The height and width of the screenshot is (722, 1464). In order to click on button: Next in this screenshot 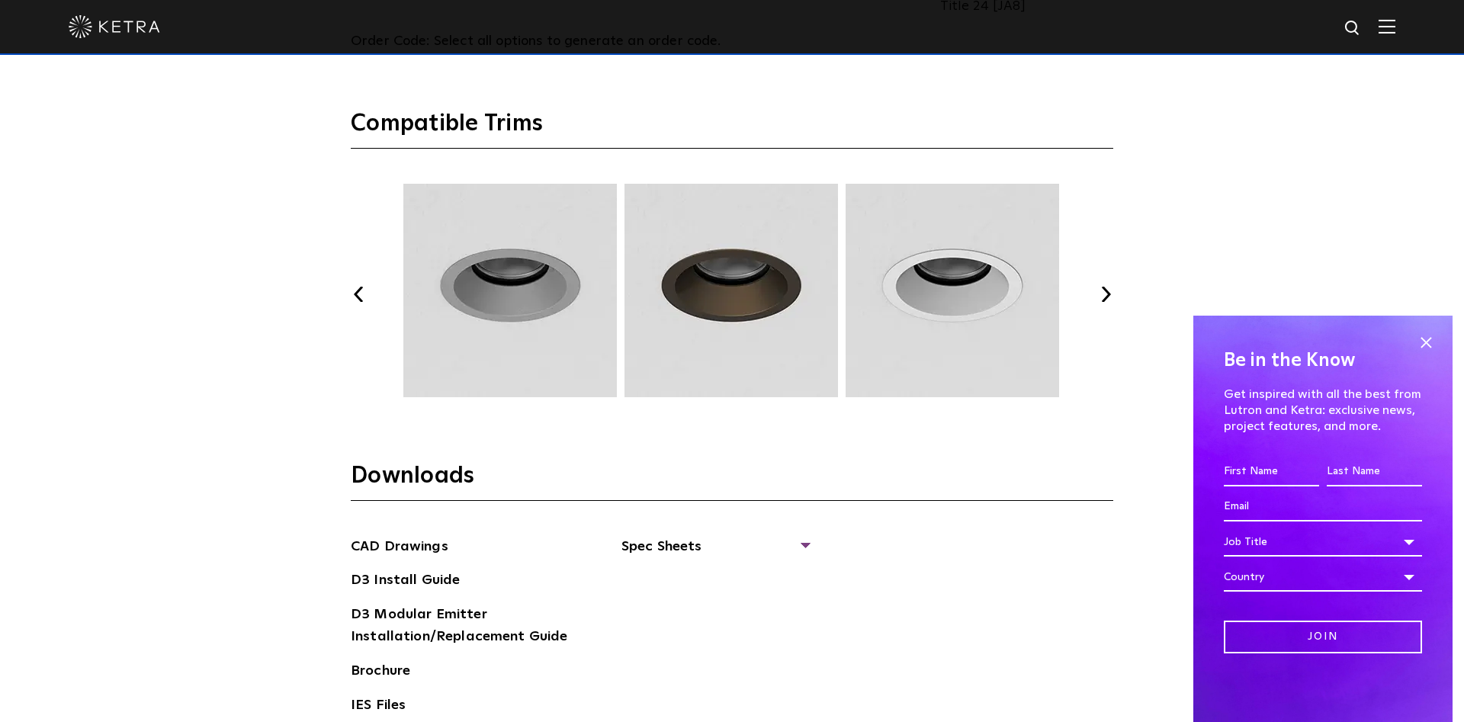, I will do `click(1106, 294)`.